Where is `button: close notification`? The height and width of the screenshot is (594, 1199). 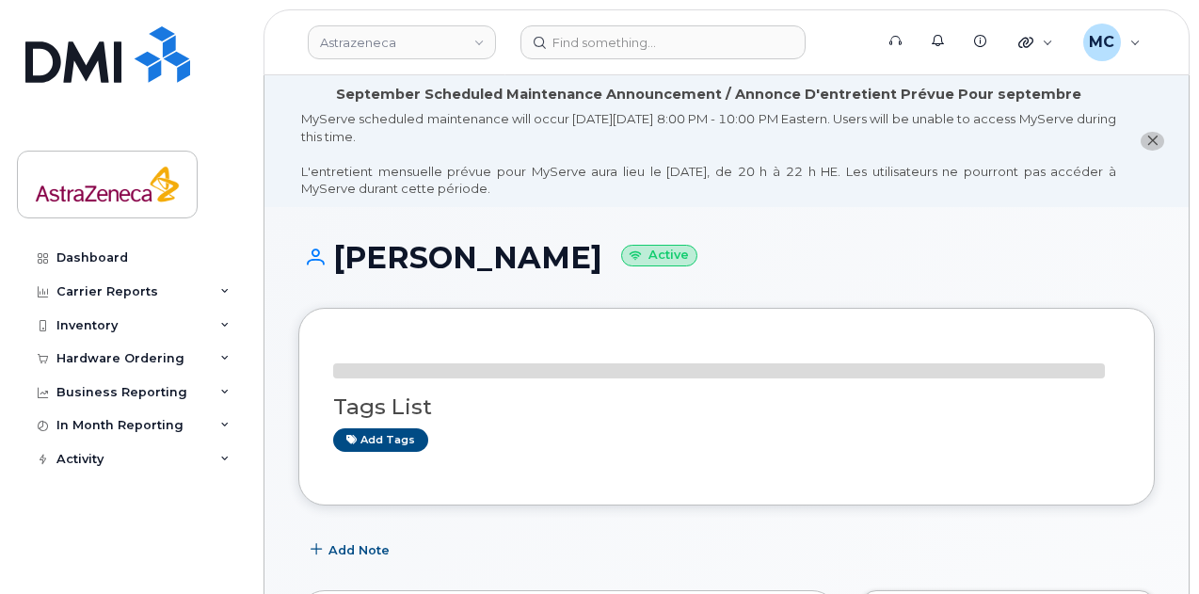
button: close notification is located at coordinates (1152, 141).